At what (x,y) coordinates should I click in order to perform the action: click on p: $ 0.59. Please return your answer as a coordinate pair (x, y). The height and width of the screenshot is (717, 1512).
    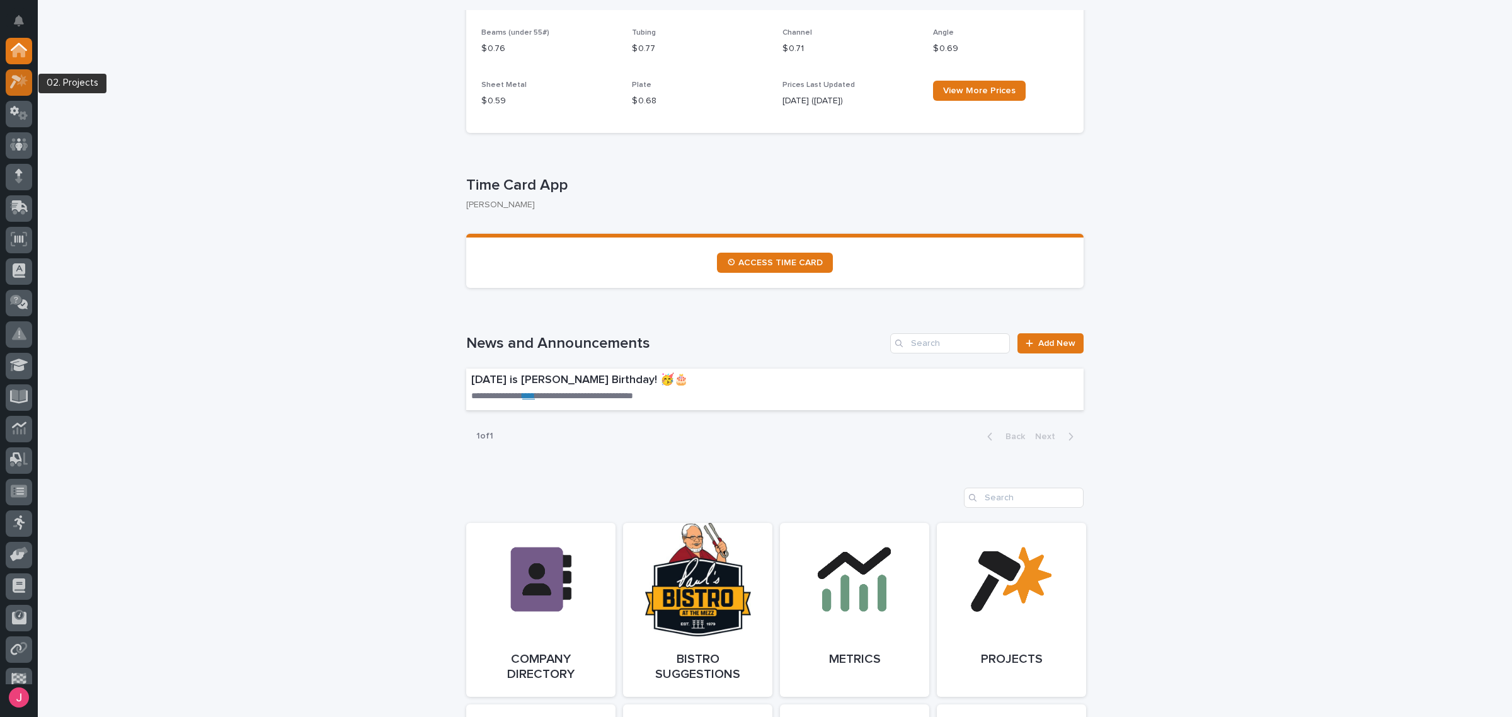
    Looking at the image, I should click on (549, 101).